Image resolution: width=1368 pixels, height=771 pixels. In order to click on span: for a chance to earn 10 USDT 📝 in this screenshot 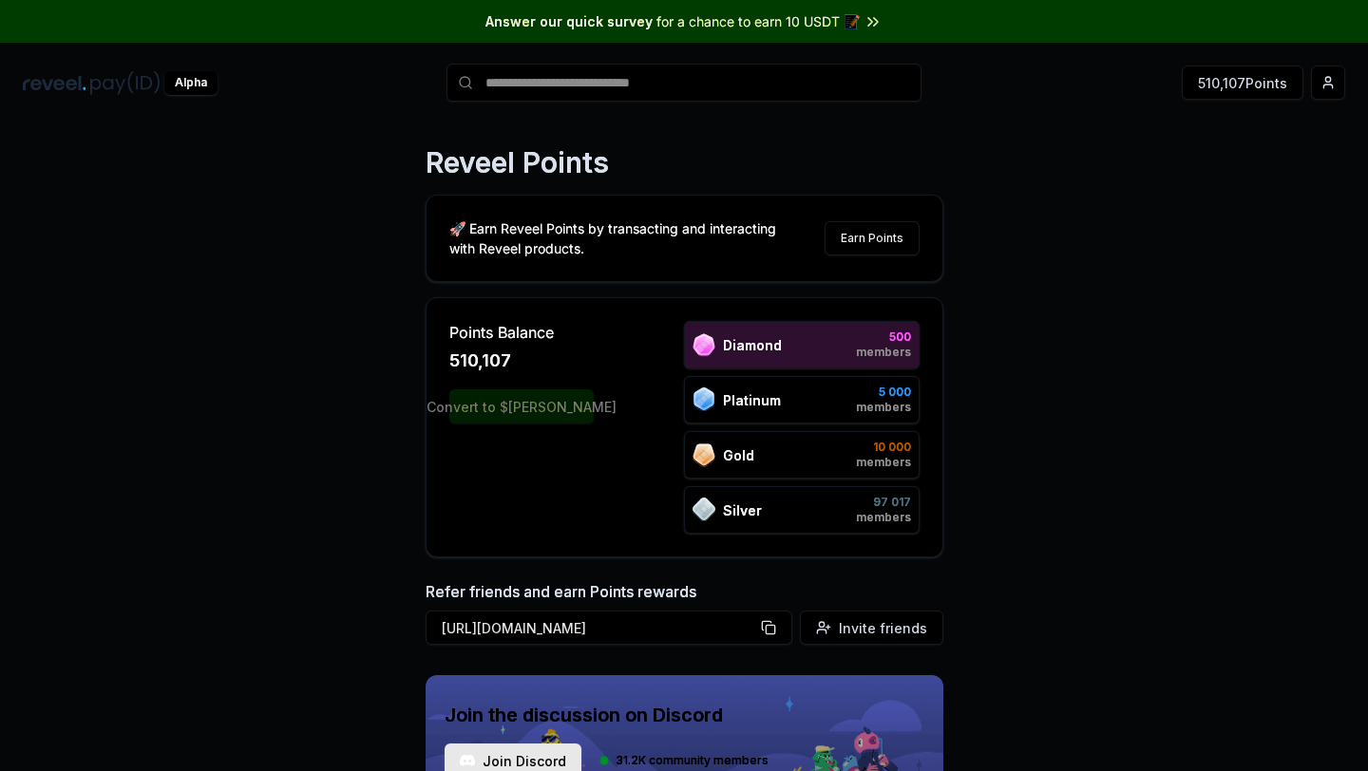, I will do `click(758, 21)`.